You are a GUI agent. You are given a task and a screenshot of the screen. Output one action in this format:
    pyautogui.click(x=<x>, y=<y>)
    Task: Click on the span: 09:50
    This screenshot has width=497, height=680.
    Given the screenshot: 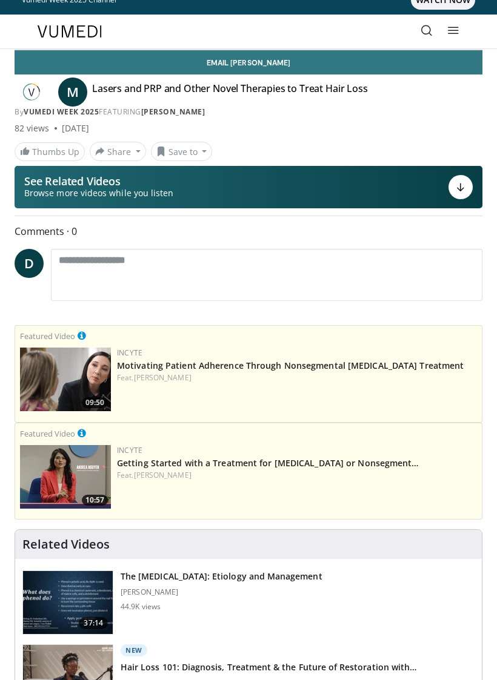 What is the action you would take?
    pyautogui.click(x=94, y=403)
    